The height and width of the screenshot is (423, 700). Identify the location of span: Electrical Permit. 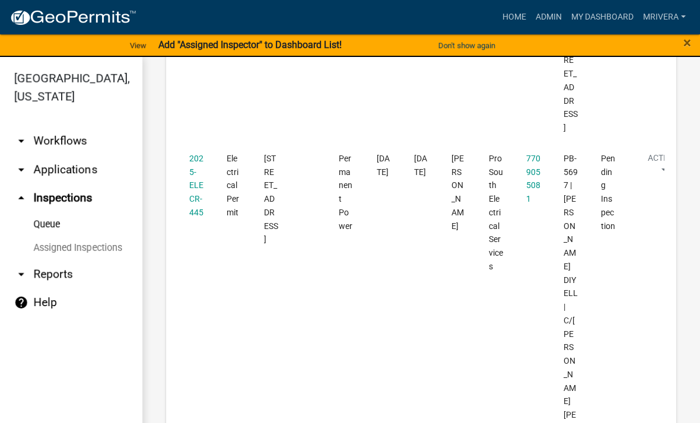
(233, 185).